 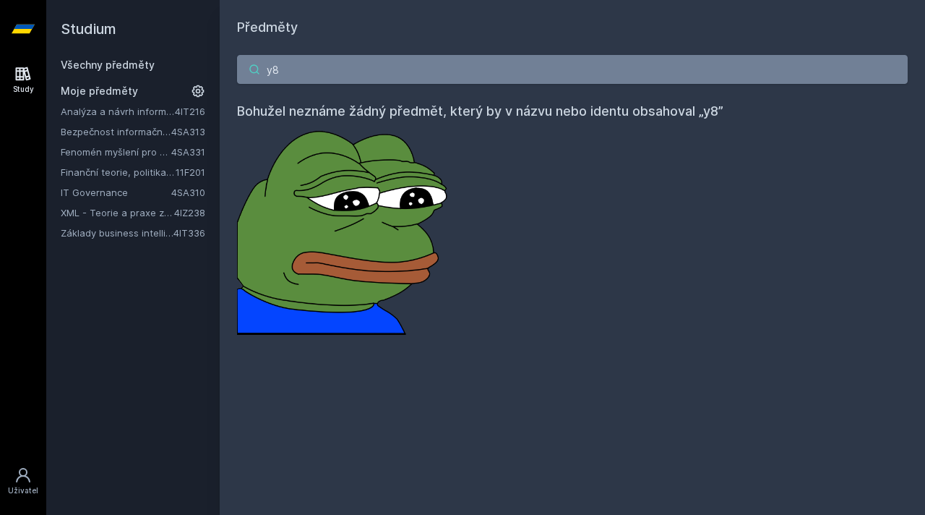 I want to click on a: 4IZ238, so click(x=189, y=213).